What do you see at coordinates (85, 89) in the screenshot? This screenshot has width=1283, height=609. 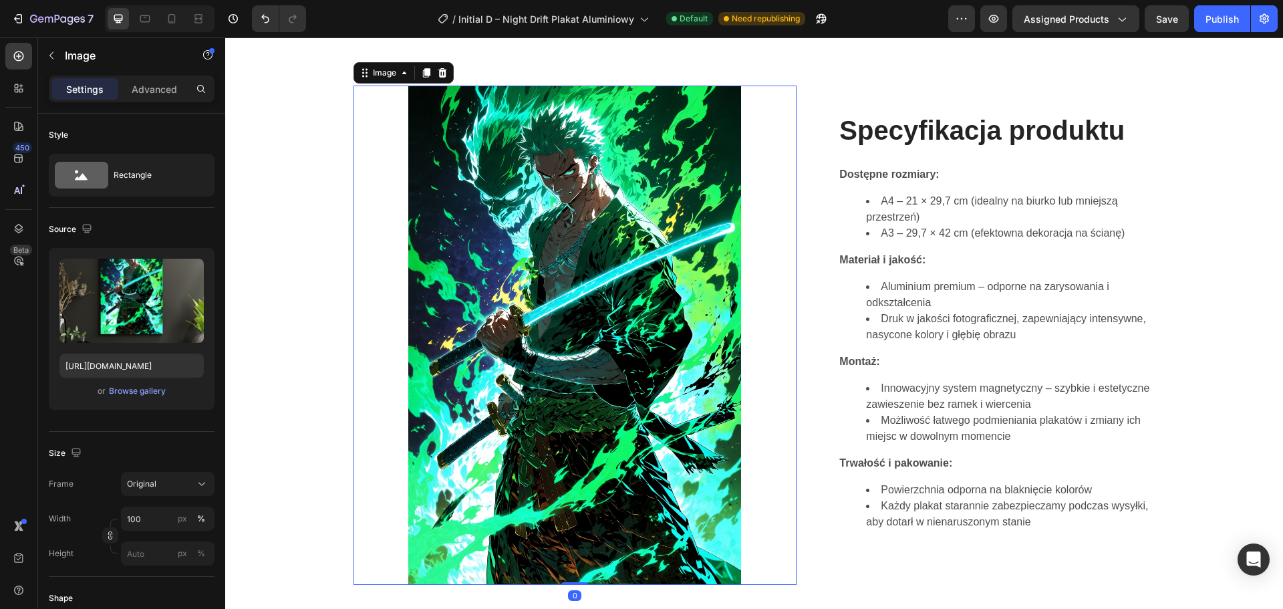 I see `p: Settings` at bounding box center [85, 89].